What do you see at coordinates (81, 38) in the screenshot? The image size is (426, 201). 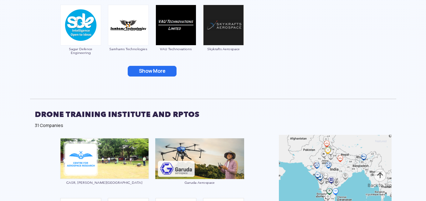 I see `a: Sagar Defence Engineering` at bounding box center [81, 38].